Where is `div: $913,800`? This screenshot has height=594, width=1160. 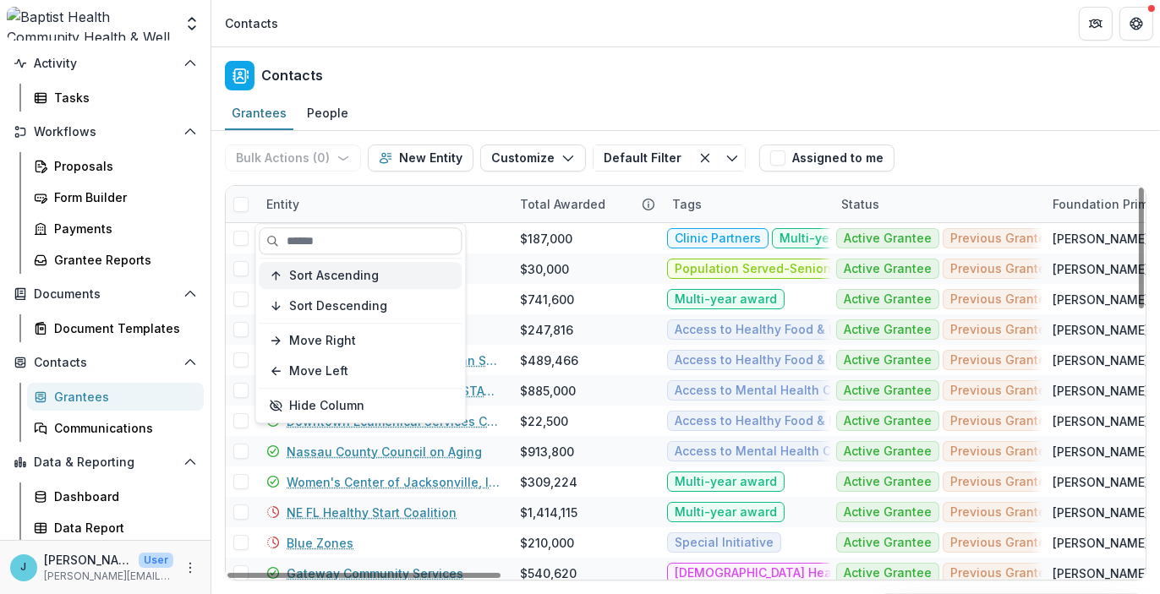 div: $913,800 is located at coordinates (547, 451).